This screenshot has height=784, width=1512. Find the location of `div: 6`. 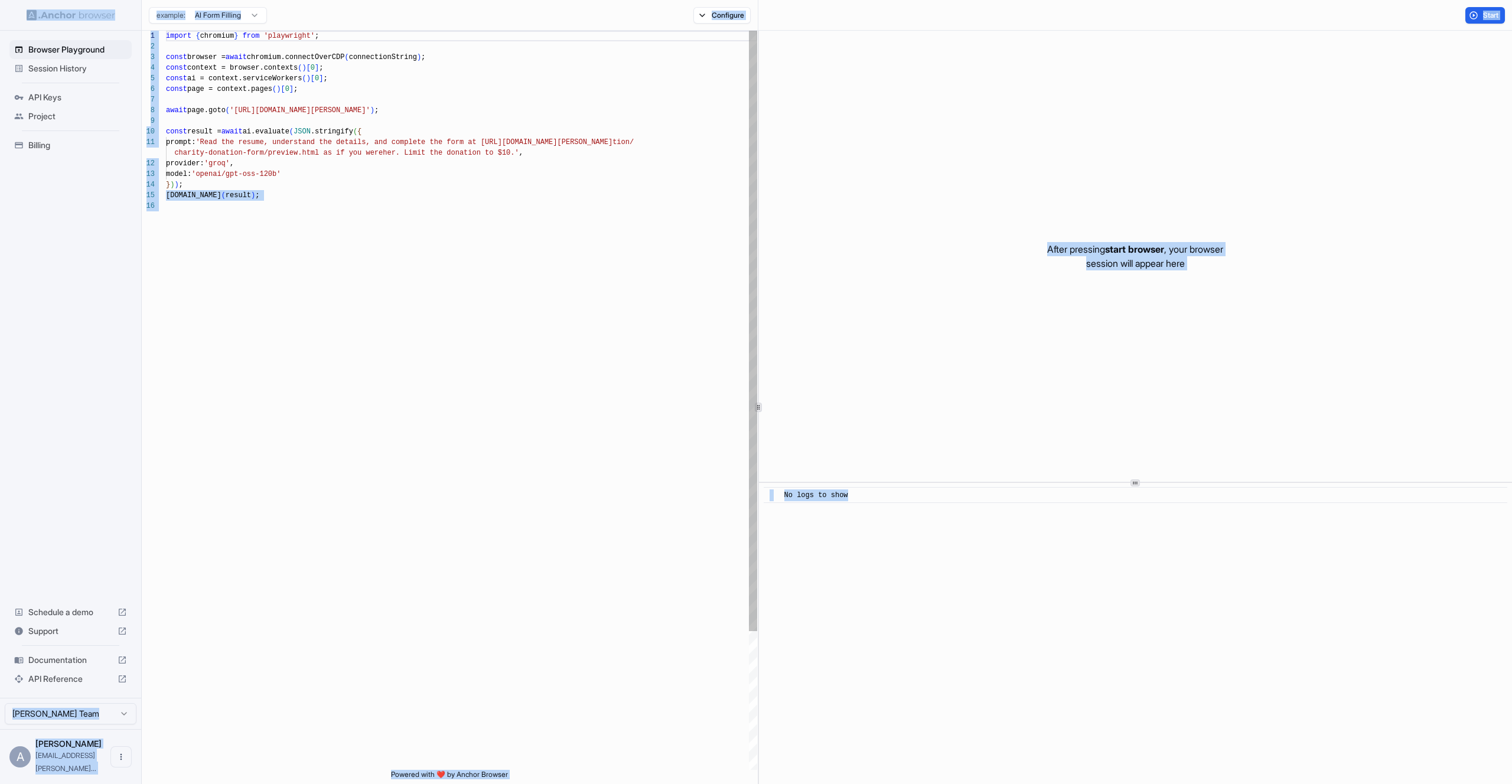

div: 6 is located at coordinates (148, 89).